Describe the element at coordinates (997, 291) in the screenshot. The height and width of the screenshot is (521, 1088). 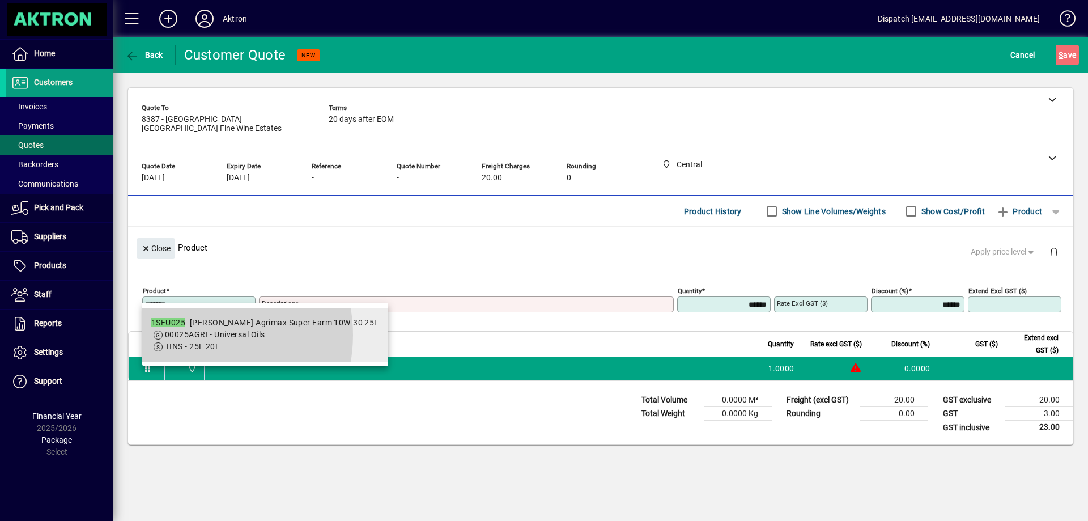
I see `mat-label: Extend excl GST ($)` at that location.